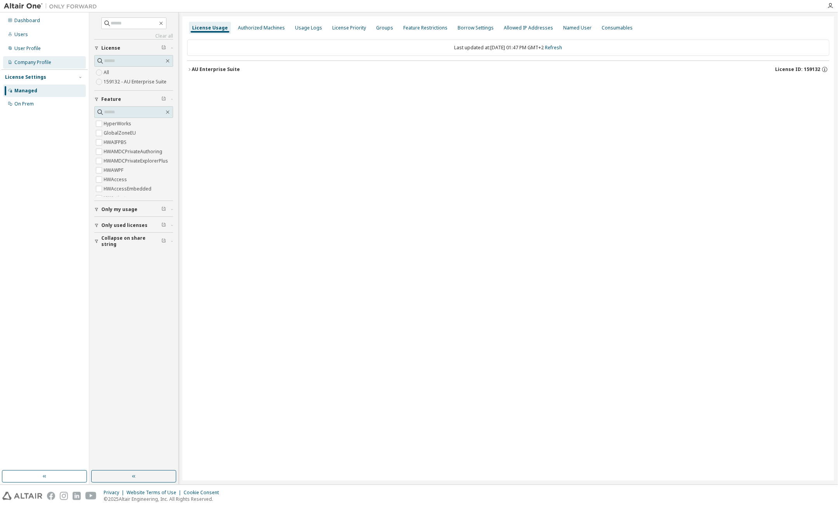  I want to click on img: youtube.svg, so click(91, 496).